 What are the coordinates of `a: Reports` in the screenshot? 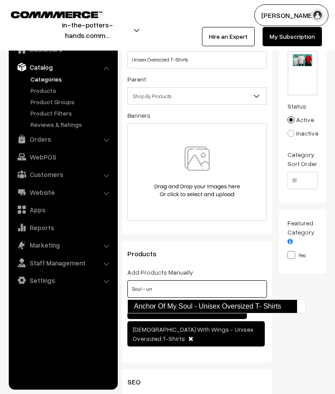 It's located at (63, 228).